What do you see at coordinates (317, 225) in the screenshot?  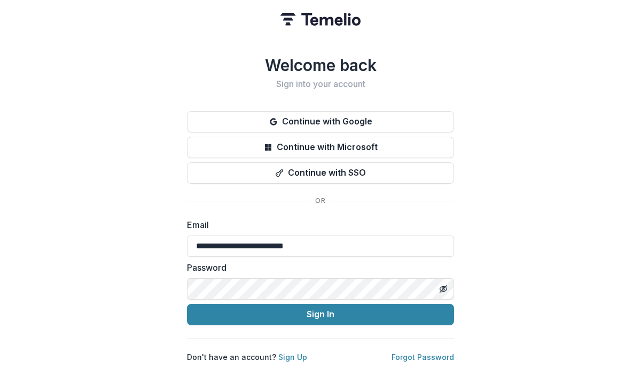 I see `label: Email` at bounding box center [317, 225].